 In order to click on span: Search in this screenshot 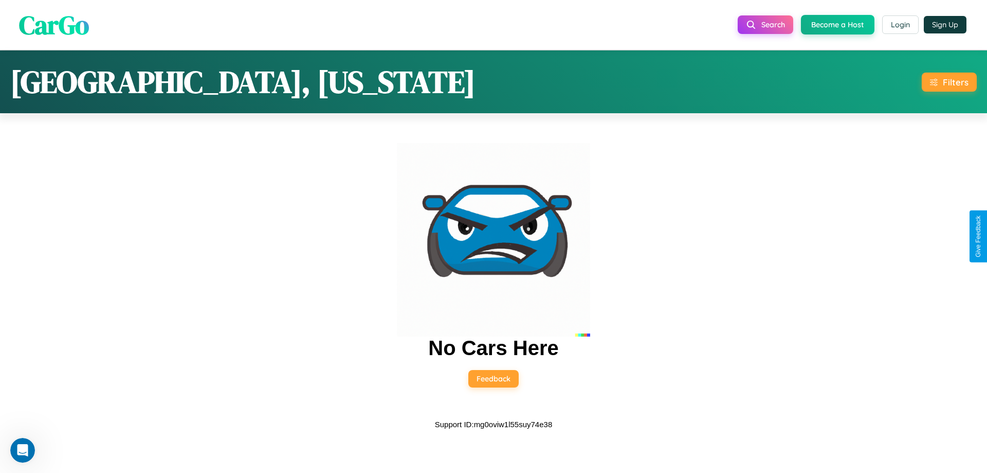, I will do `click(773, 25)`.